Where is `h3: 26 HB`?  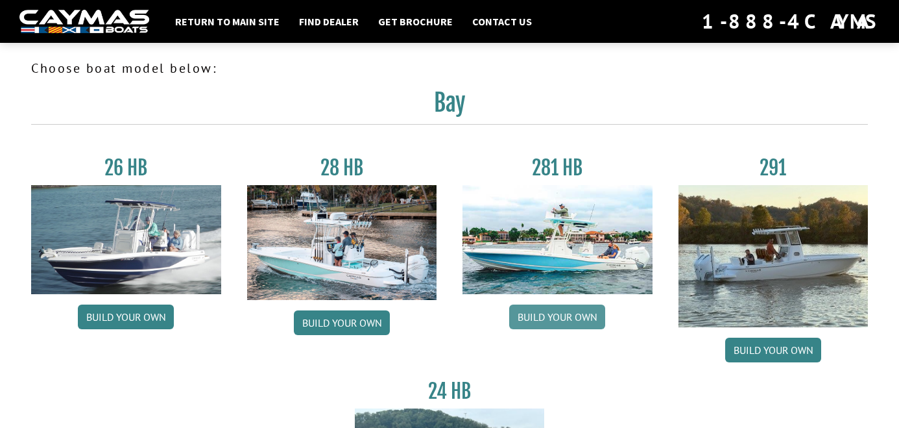
h3: 26 HB is located at coordinates (126, 167).